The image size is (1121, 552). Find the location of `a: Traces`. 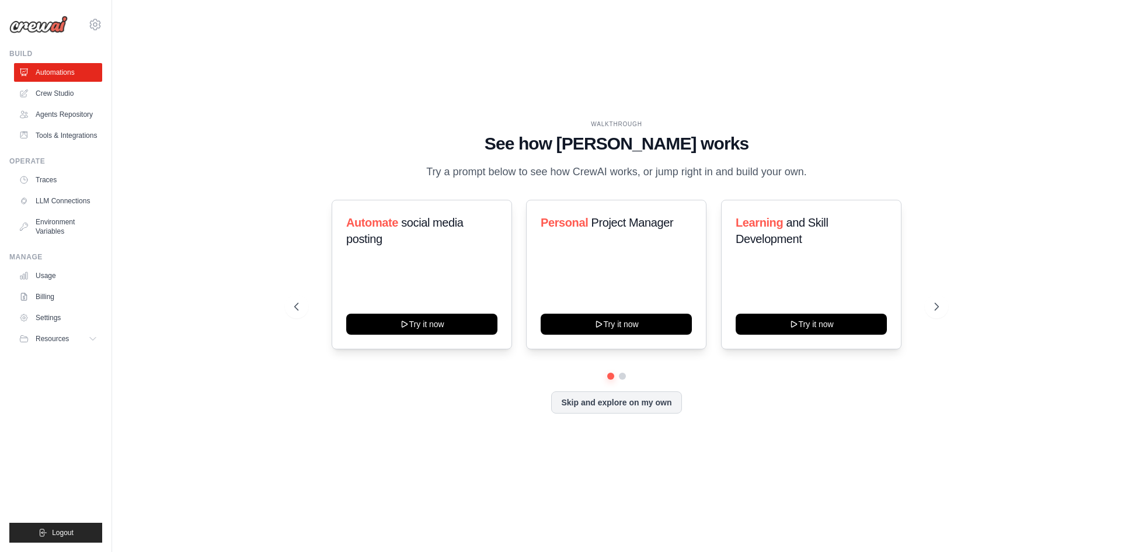

a: Traces is located at coordinates (58, 180).